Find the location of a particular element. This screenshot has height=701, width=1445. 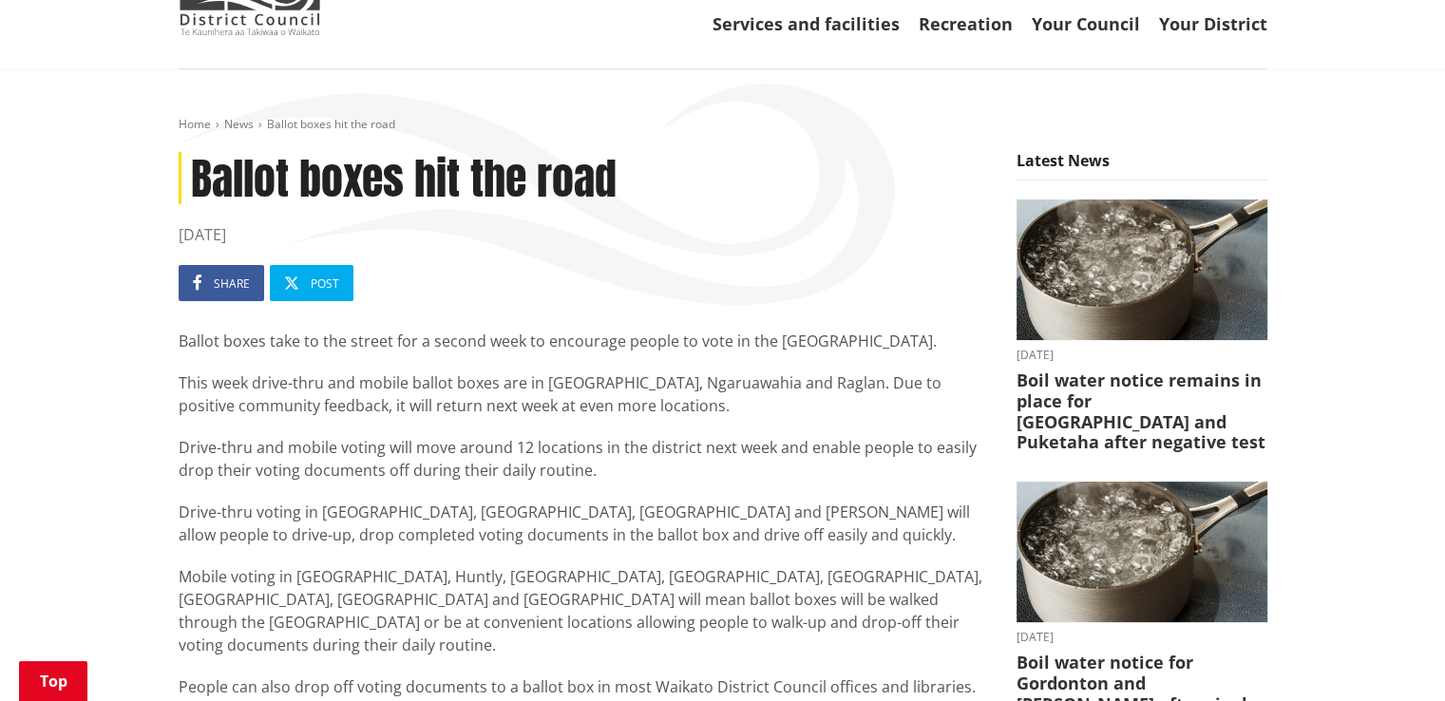

p: People can also drop off voting documents to a ballot box in most Waikato District Council office... is located at coordinates (583, 687).